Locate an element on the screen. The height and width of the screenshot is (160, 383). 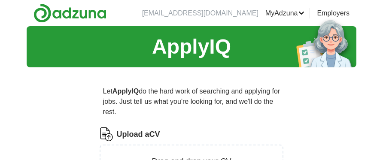
p: Let do the hard work of searching and applying for jobs. Just tell us what you're looking for, an... is located at coordinates (192, 102).